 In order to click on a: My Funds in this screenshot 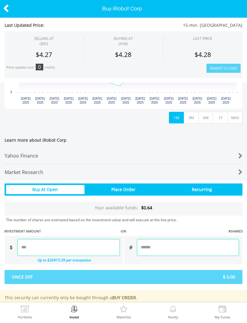, I will do `click(222, 312)`.